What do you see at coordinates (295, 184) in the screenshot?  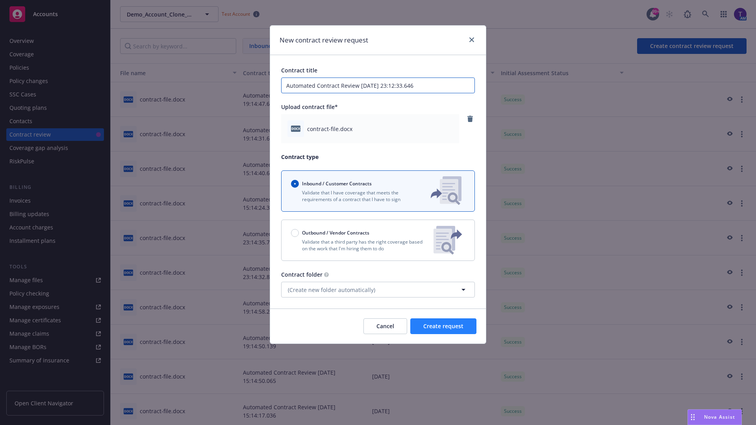 I see `input: Inbound / Customer Contracts` at bounding box center [295, 184].